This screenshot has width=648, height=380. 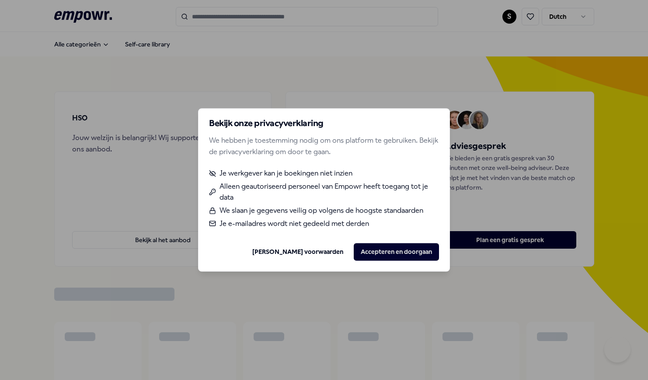 What do you see at coordinates (324, 224) in the screenshot?
I see `li: Je e-mailadres wordt niet gedeeld met derden` at bounding box center [324, 224].